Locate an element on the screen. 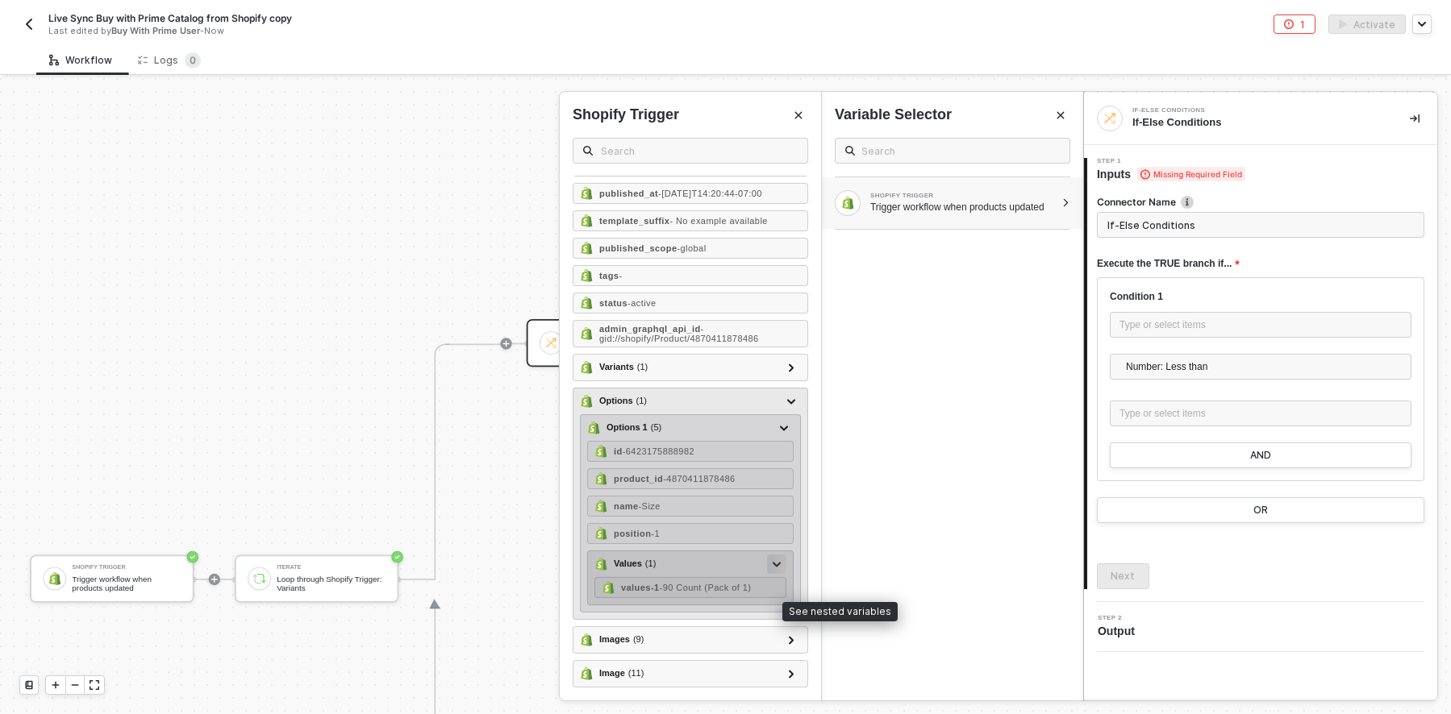 The image size is (1451, 714). span: Output is located at coordinates (1119, 631).